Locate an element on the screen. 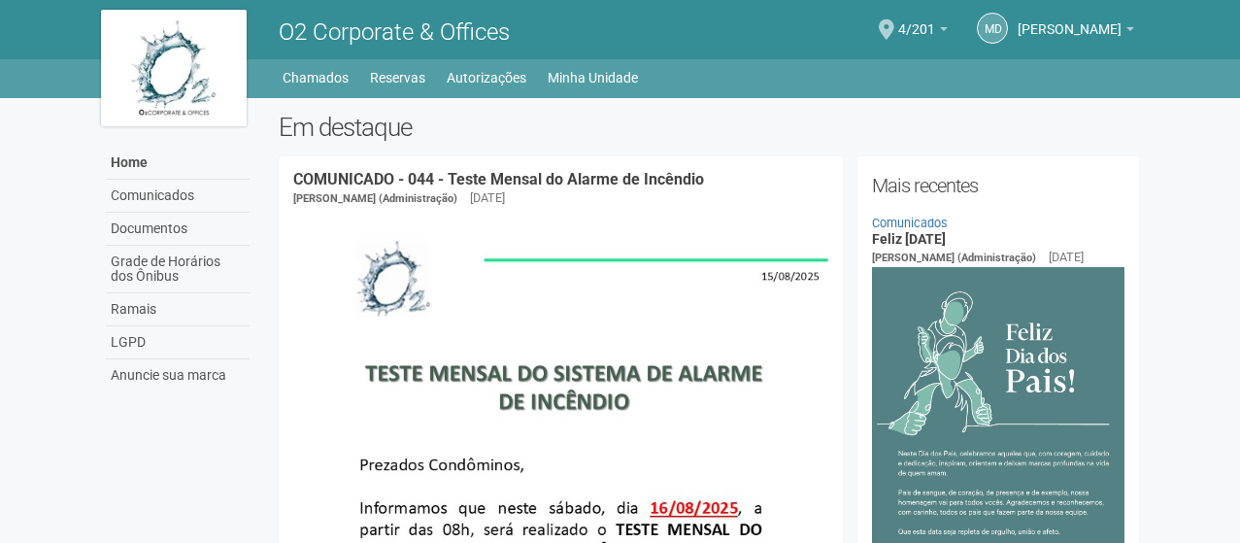 This screenshot has width=1240, height=543. span: O2 Corporate & Offices is located at coordinates (394, 32).